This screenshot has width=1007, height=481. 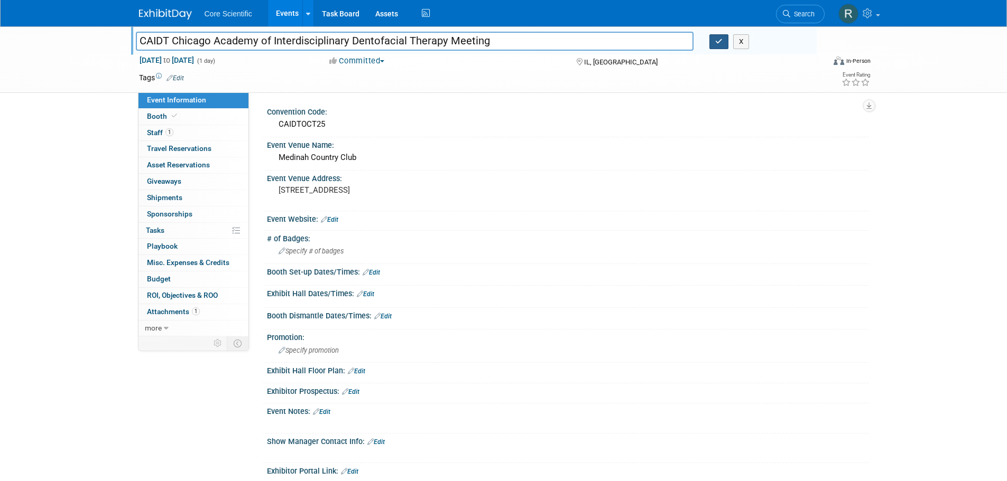 I want to click on div: Promotion:, so click(x=568, y=336).